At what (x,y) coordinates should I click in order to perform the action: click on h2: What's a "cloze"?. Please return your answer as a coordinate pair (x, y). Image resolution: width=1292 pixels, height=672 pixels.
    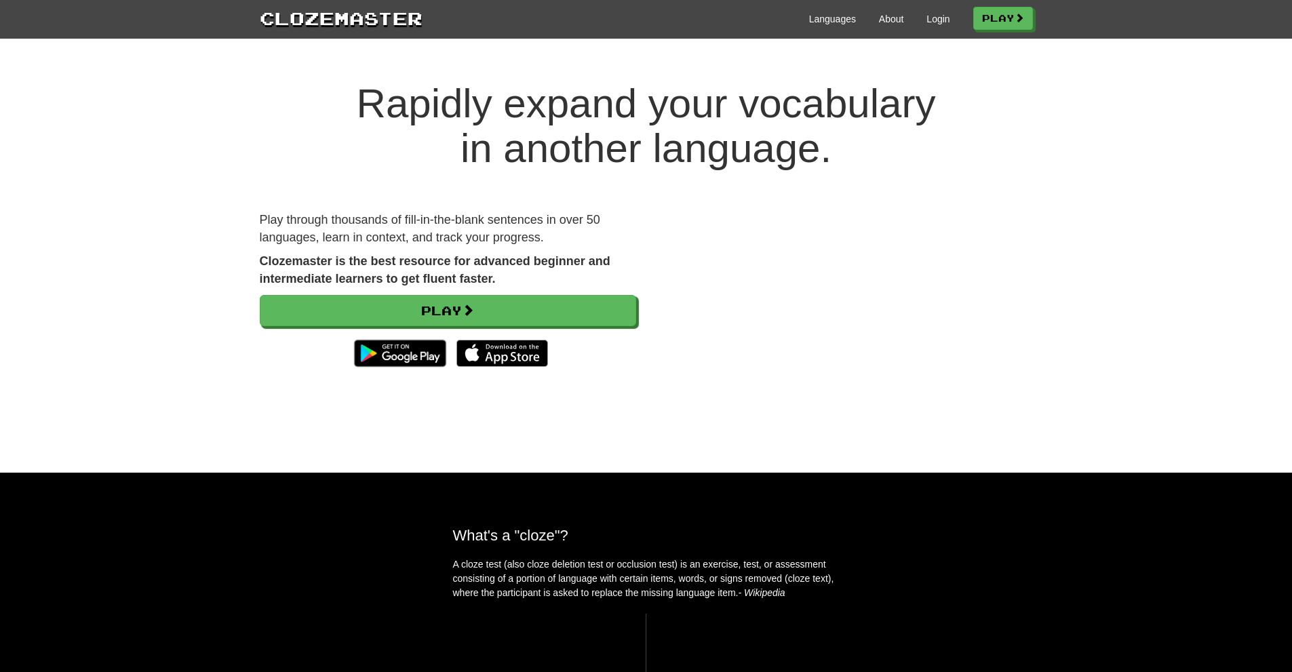
    Looking at the image, I should click on (647, 535).